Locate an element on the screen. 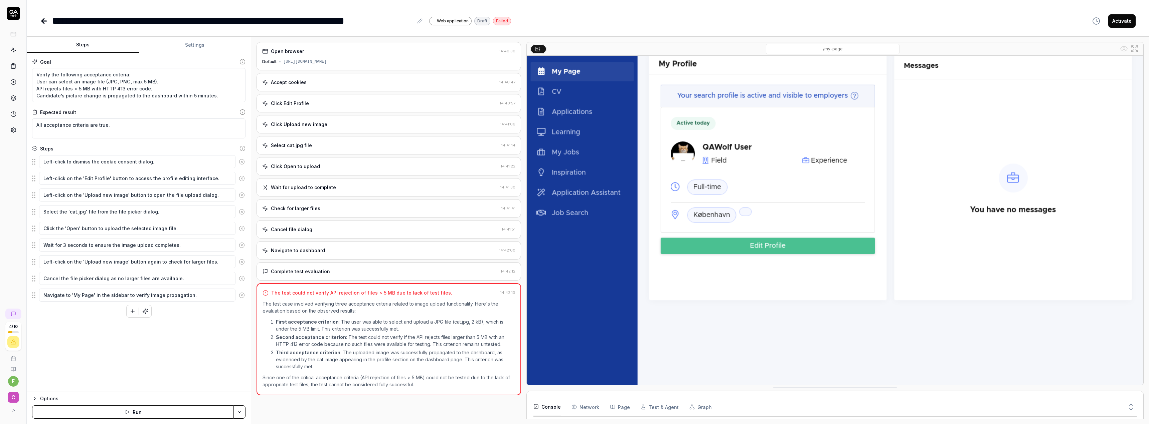 The height and width of the screenshot is (424, 1149). button: Console is located at coordinates (547, 407).